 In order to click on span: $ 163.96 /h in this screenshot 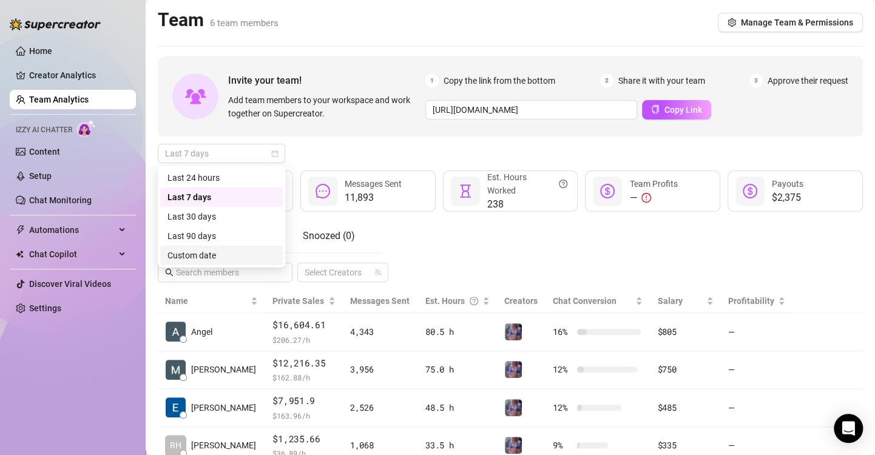, I will do `click(303, 416)`.